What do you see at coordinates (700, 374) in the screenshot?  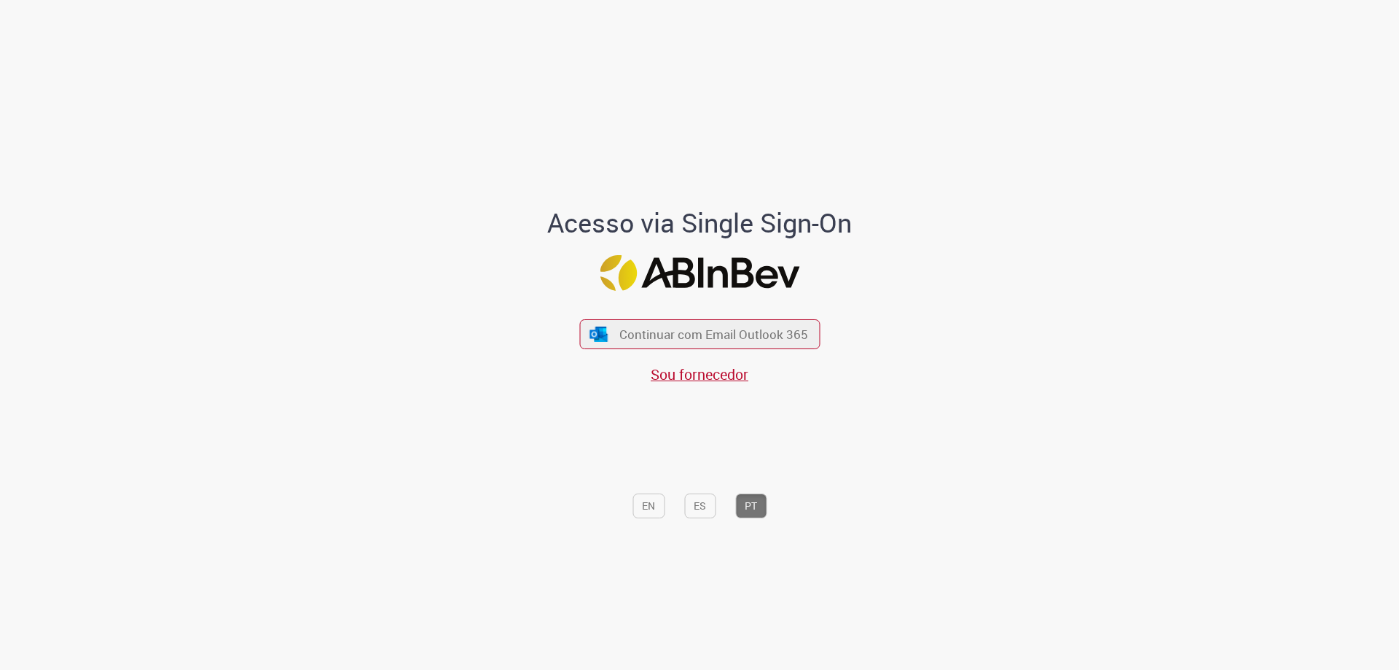 I see `span: Sou fornecedor` at bounding box center [700, 374].